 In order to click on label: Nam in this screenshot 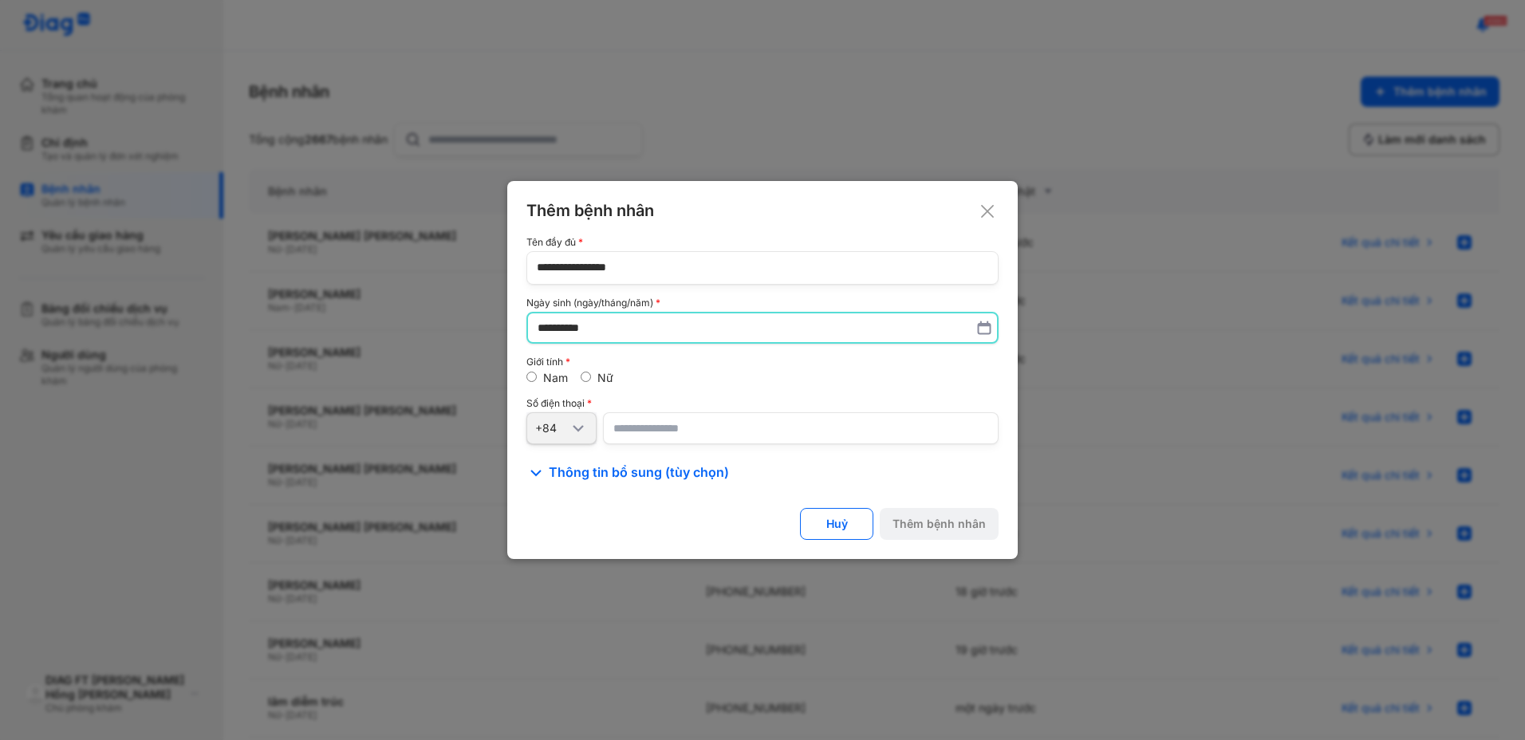, I will do `click(555, 377)`.